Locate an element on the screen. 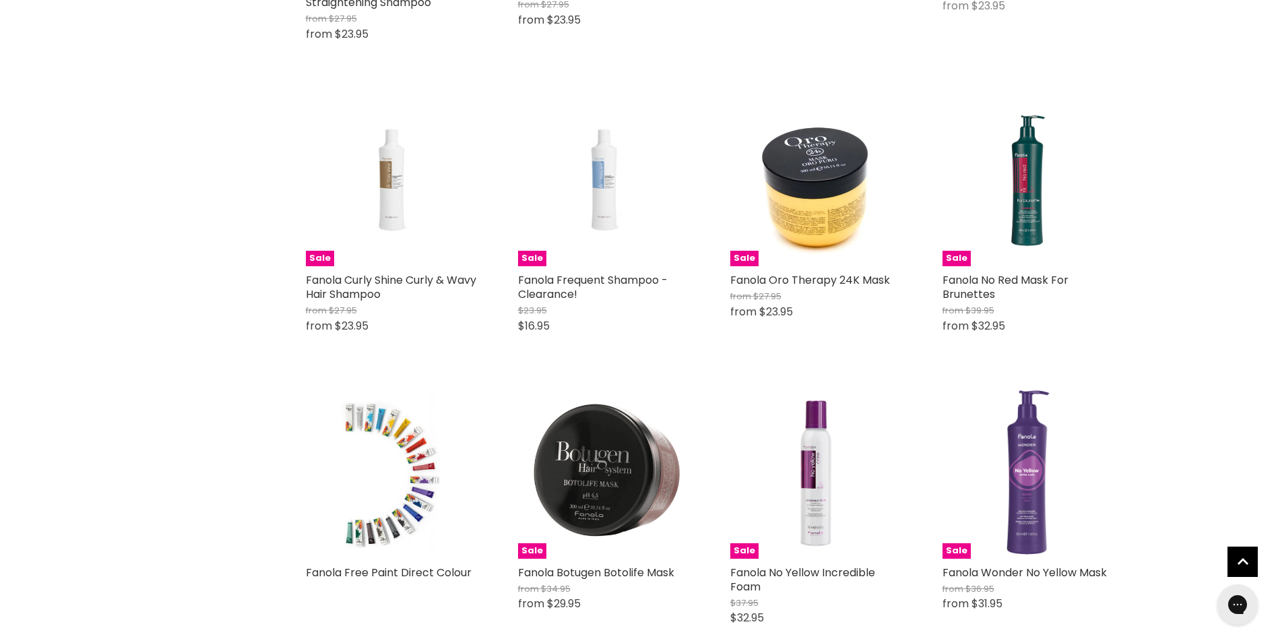  span: $37.95 is located at coordinates (745, 602).